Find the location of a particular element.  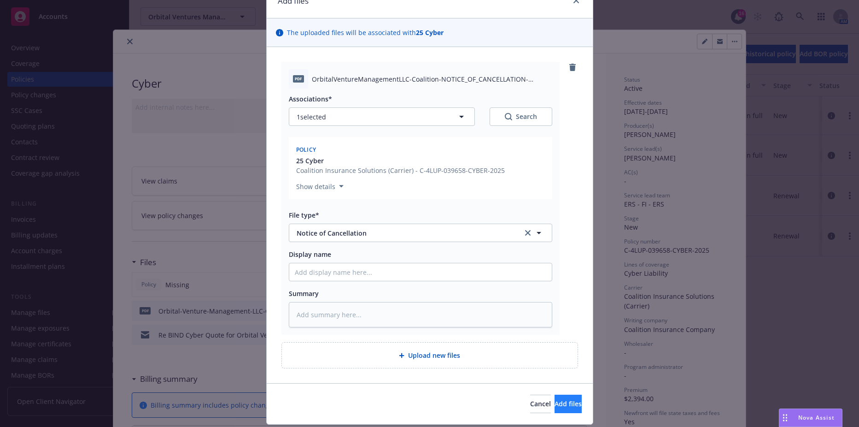

span: Upload new files is located at coordinates (434, 355).